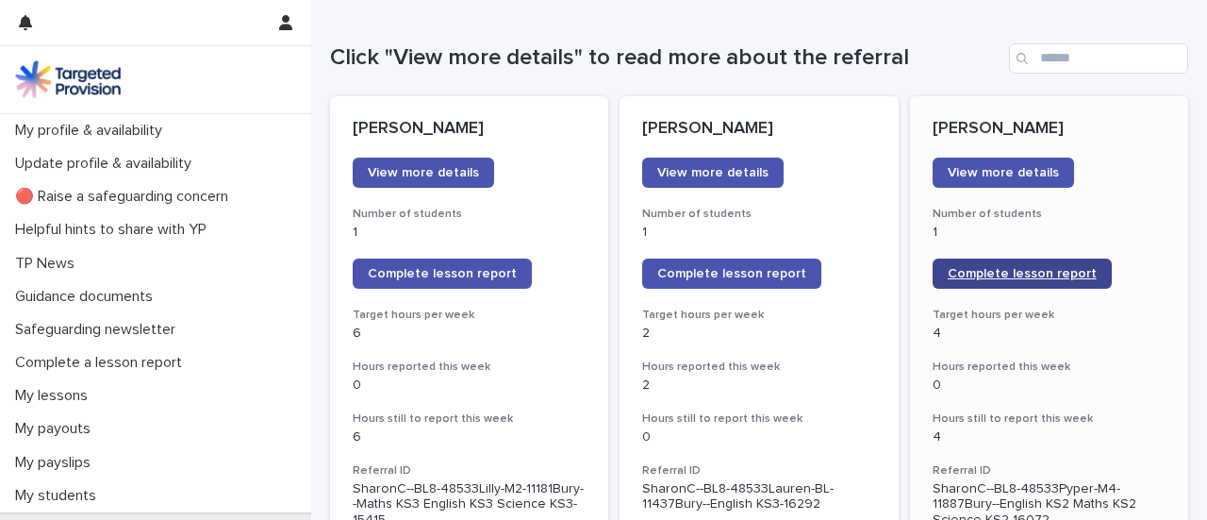 This screenshot has height=520, width=1207. Describe the element at coordinates (1099, 58) in the screenshot. I see `input: Search` at that location.